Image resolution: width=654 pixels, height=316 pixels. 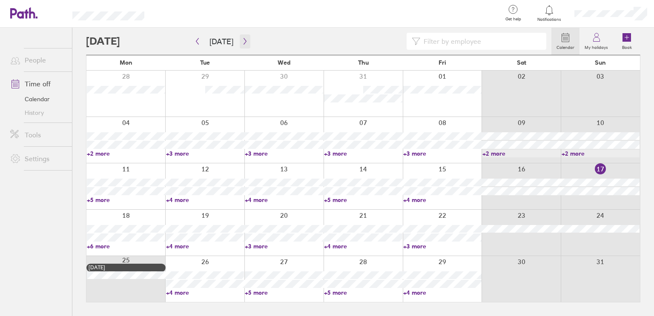 What do you see at coordinates (37, 113) in the screenshot?
I see `a: History` at bounding box center [37, 113].